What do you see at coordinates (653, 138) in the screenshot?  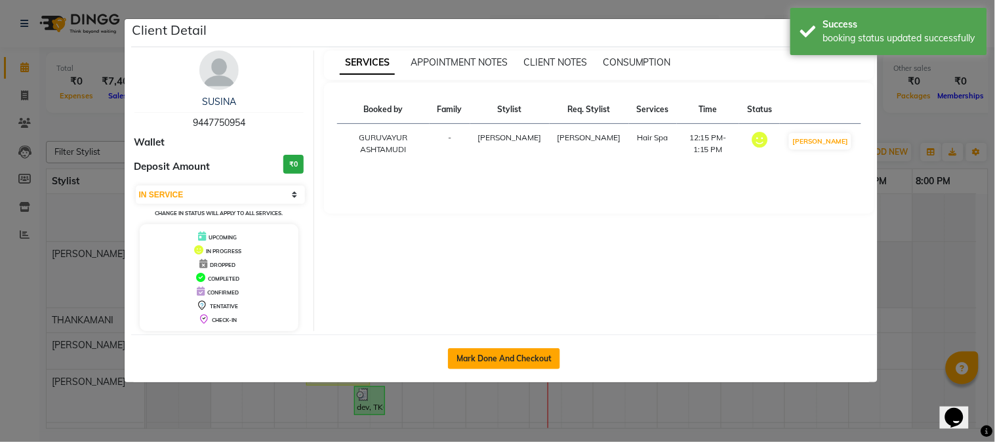 I see `div: Hair Spa` at bounding box center [653, 138].